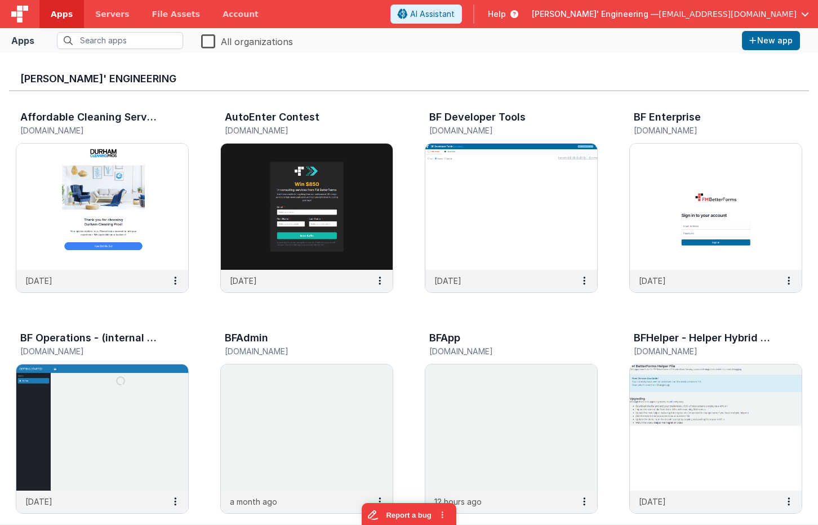  Describe the element at coordinates (477, 117) in the screenshot. I see `h3: BF Developer Tools` at that location.